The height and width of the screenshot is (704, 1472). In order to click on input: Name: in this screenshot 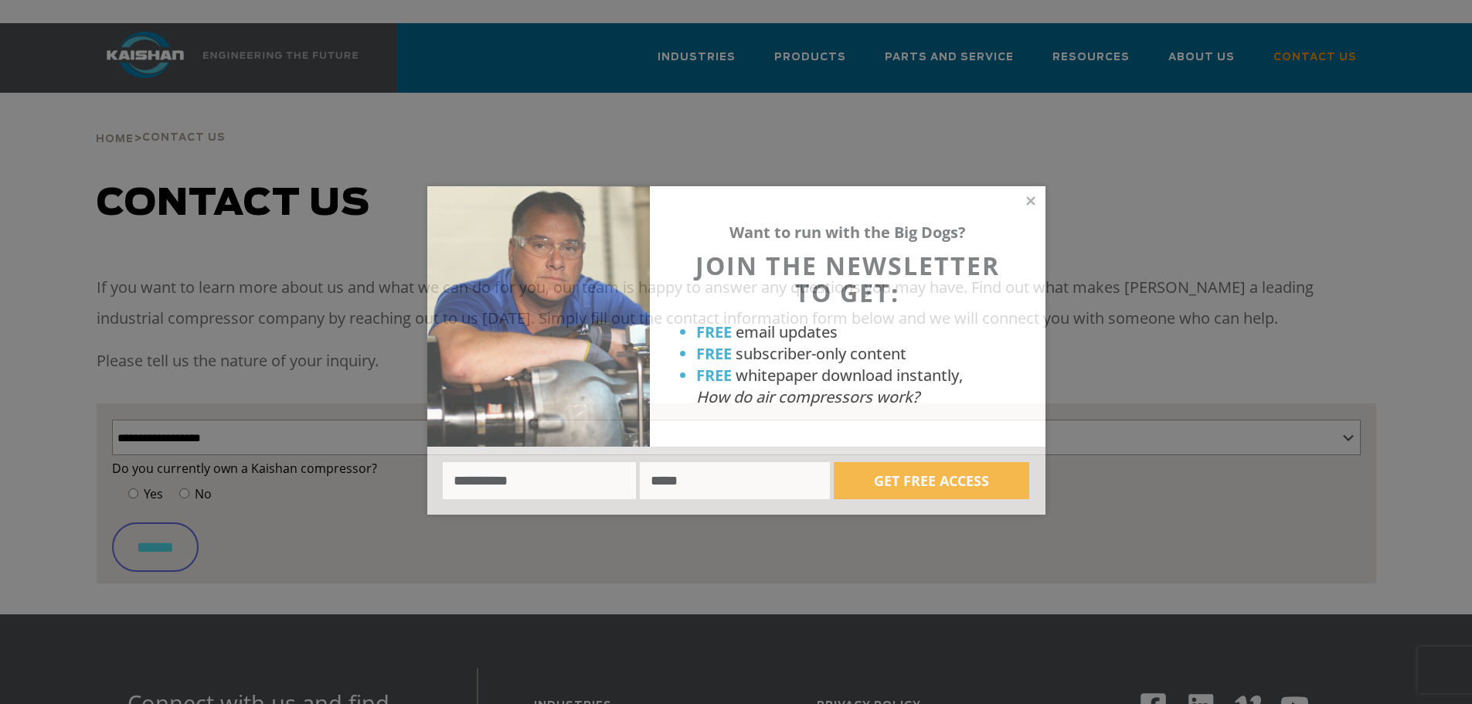, I will do `click(539, 481)`.